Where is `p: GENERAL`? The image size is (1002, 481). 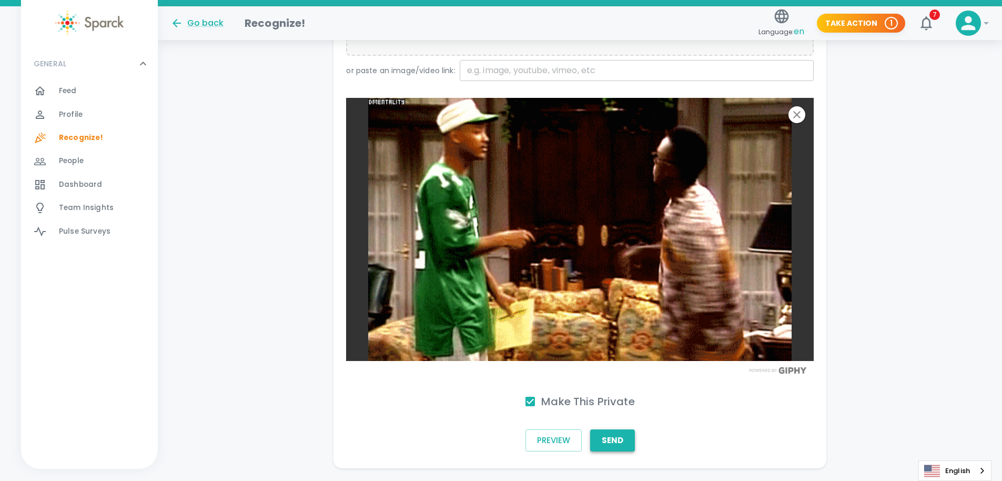
p: GENERAL is located at coordinates (50, 64).